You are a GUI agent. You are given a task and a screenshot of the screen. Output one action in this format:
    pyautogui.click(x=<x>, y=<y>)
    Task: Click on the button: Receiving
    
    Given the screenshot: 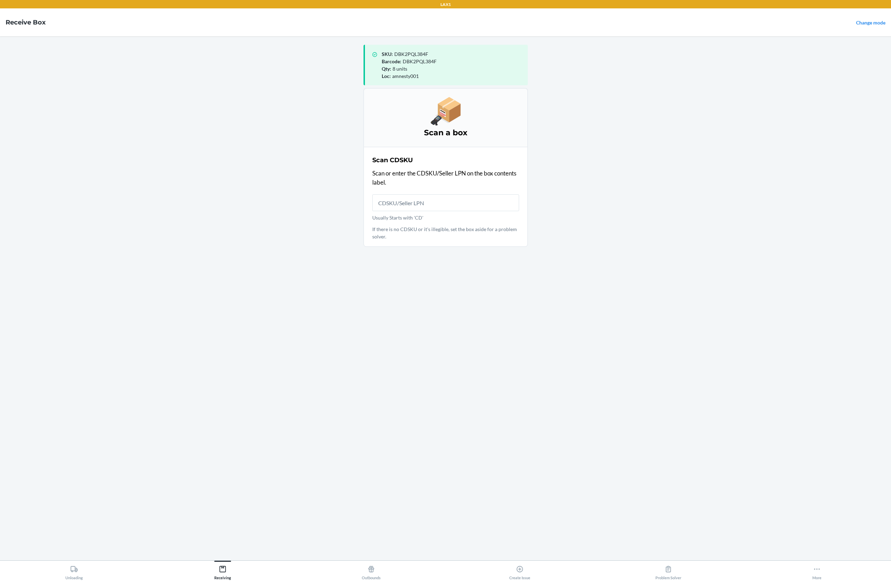 What is the action you would take?
    pyautogui.click(x=223, y=570)
    